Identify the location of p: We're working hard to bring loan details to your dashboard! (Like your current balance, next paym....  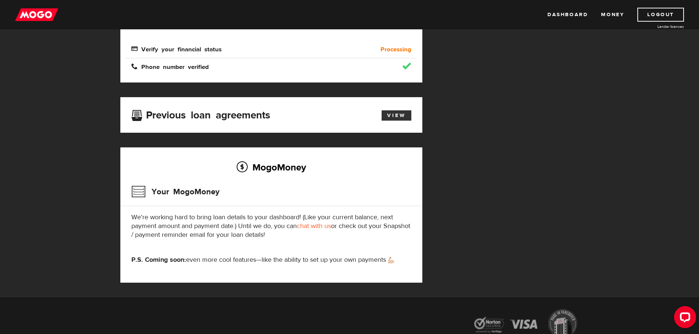
(271, 226).